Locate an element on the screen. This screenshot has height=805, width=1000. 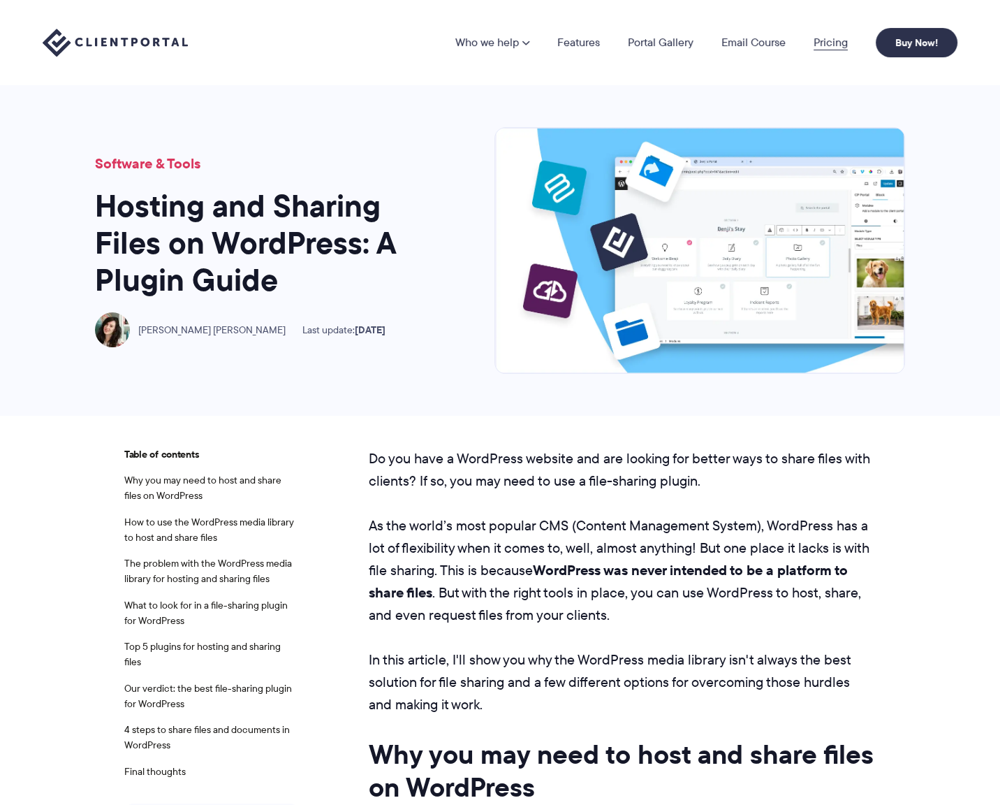
span: Last update: is located at coordinates (344, 330).